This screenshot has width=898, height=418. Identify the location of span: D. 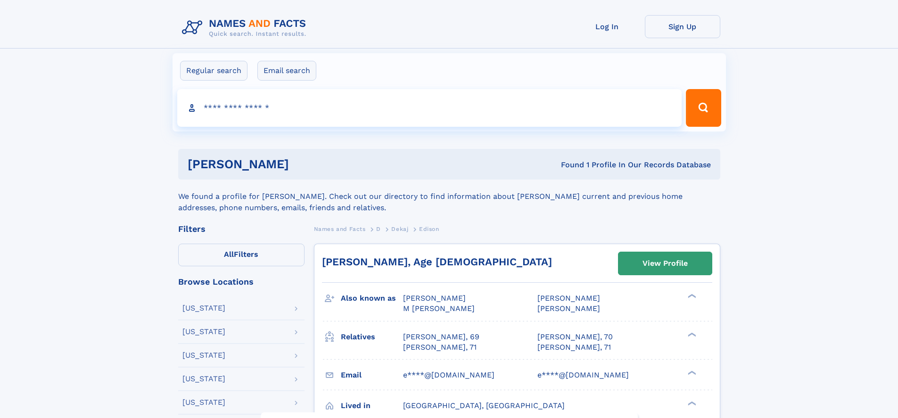
(379, 229).